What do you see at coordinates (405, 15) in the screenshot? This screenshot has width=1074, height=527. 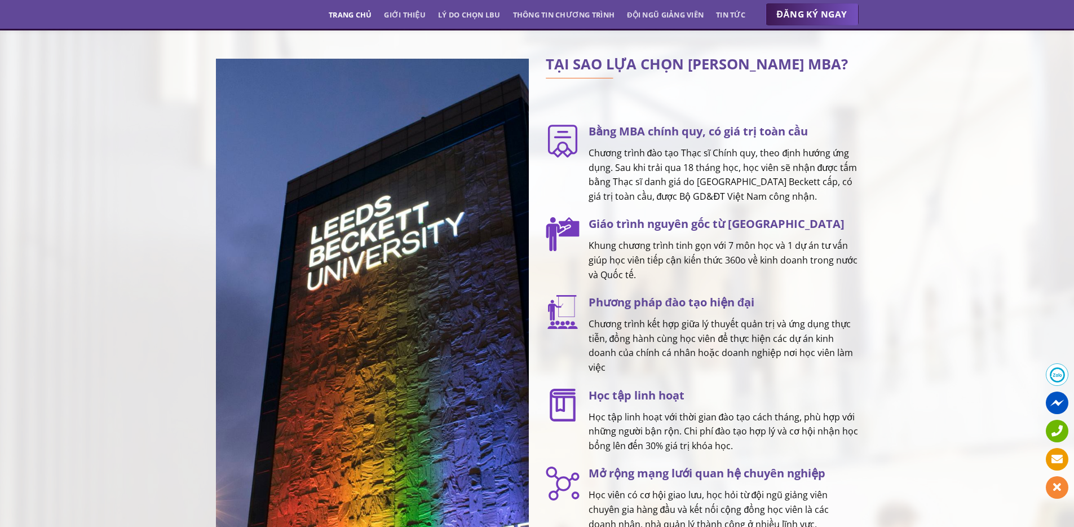 I see `a: Giới thiệu` at bounding box center [405, 15].